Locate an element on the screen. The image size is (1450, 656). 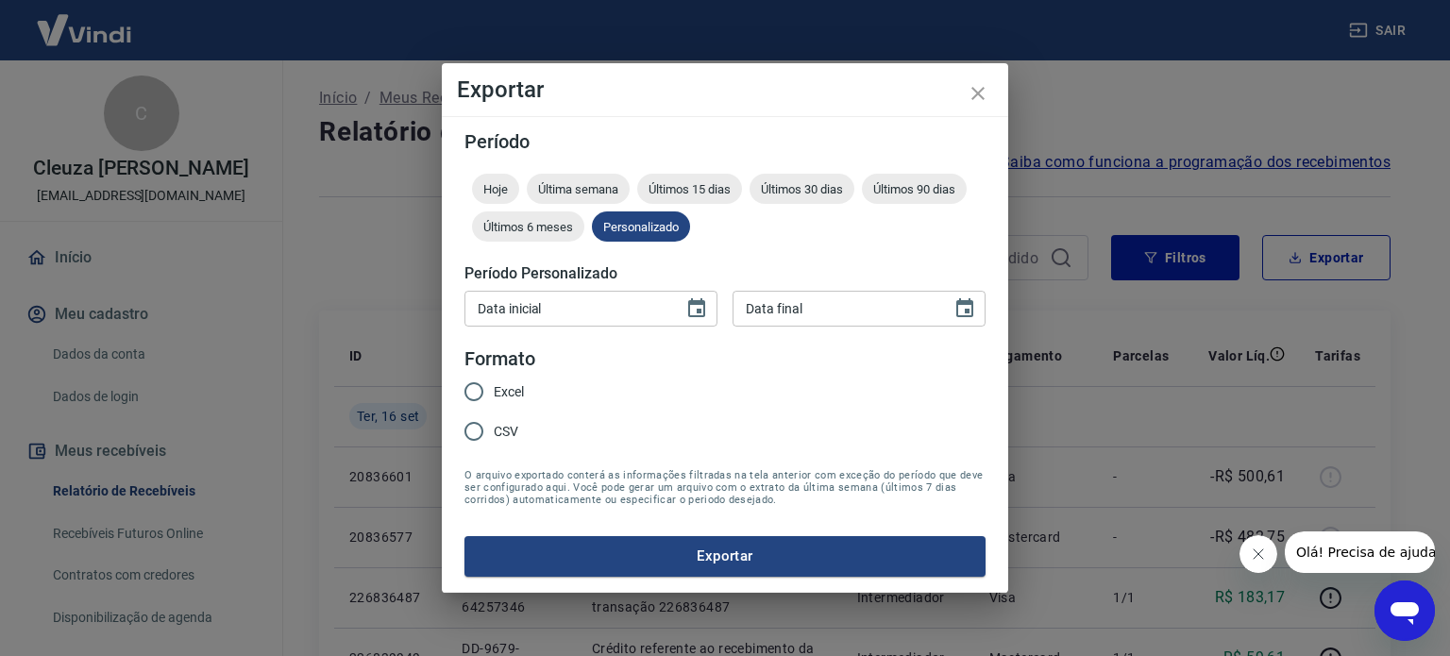
div: Últimos 90 dias is located at coordinates (914, 189).